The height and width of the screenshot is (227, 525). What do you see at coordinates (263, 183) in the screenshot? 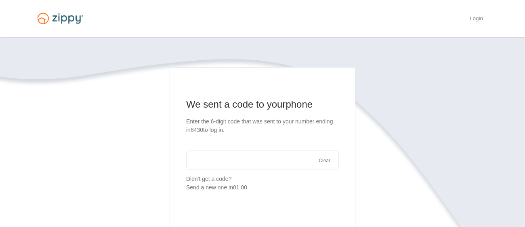
I see `p: Didn't get a code?` at bounding box center [263, 183].